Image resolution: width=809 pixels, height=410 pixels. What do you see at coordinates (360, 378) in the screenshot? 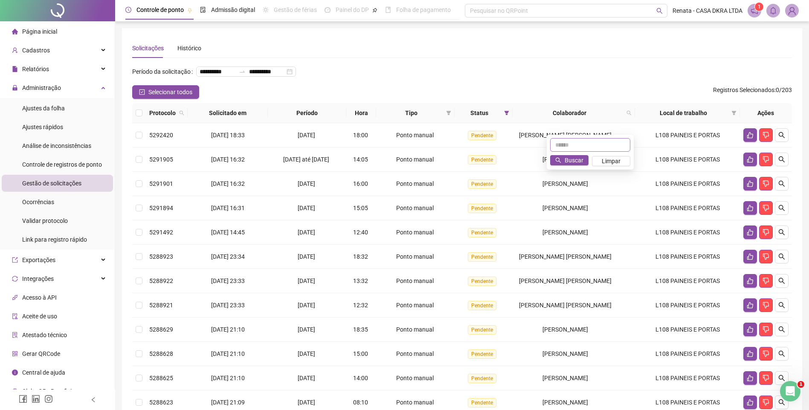
I see `span: 14:00` at bounding box center [360, 378].